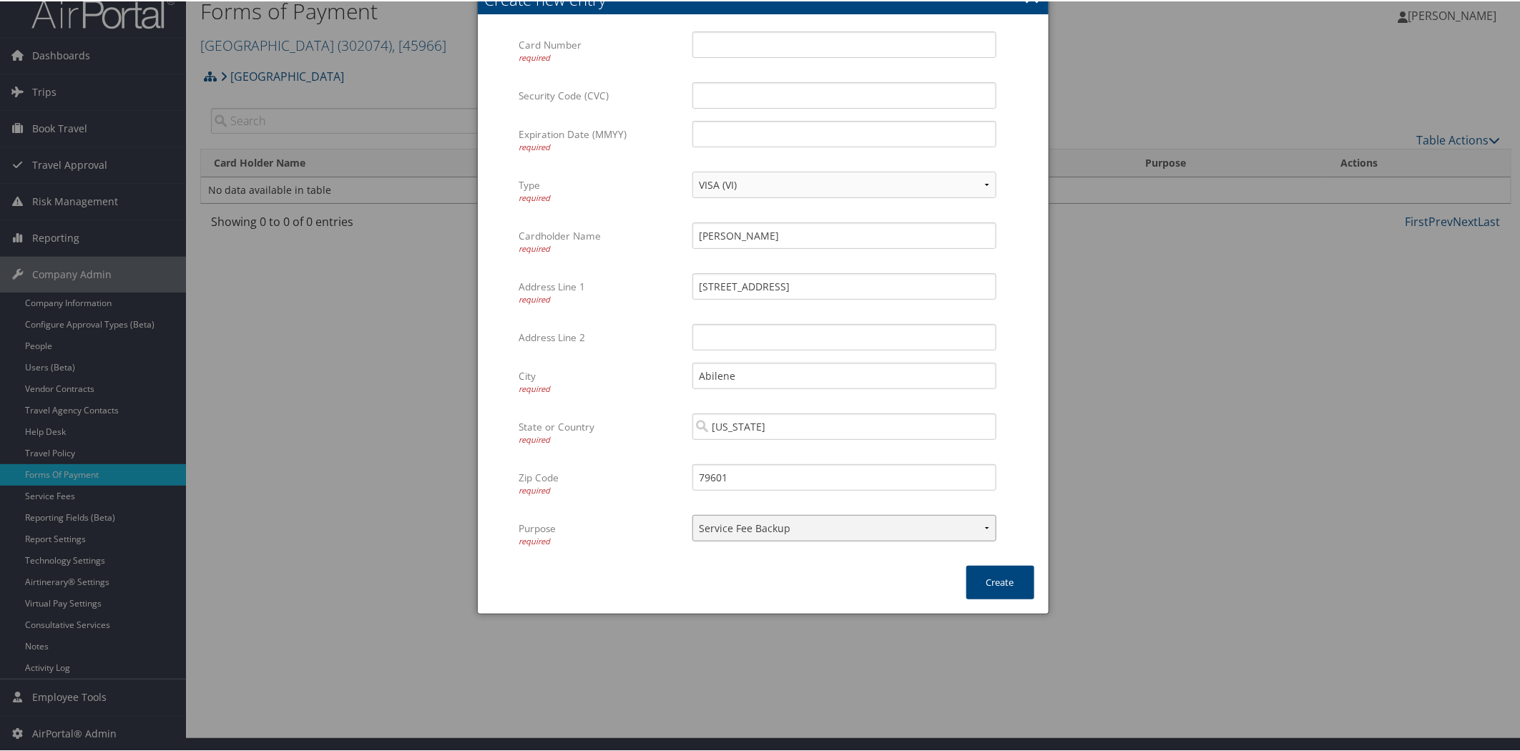 The height and width of the screenshot is (751, 1520). I want to click on label: Purpose, so click(599, 533).